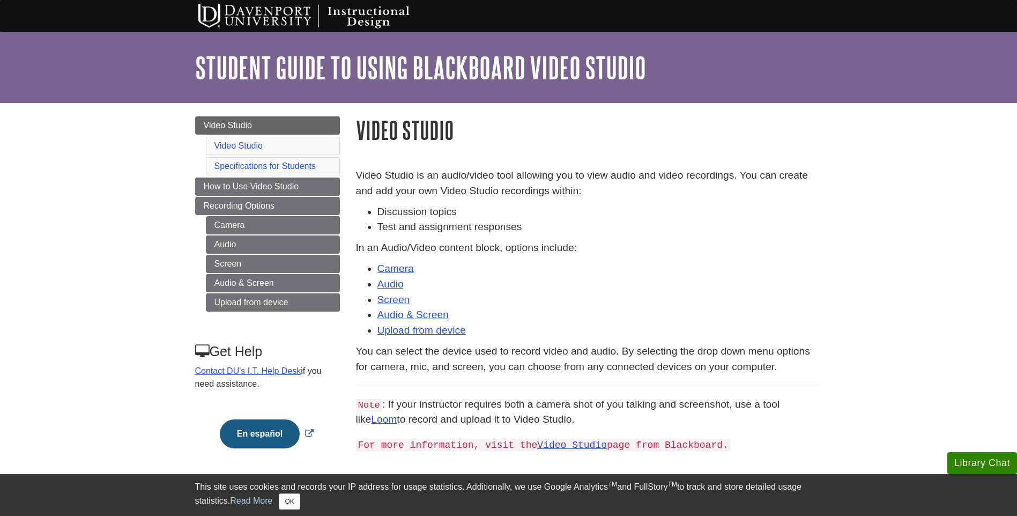 Image resolution: width=1017 pixels, height=516 pixels. Describe the element at coordinates (268, 291) in the screenshot. I see `div: Guide Page Menu` at that location.